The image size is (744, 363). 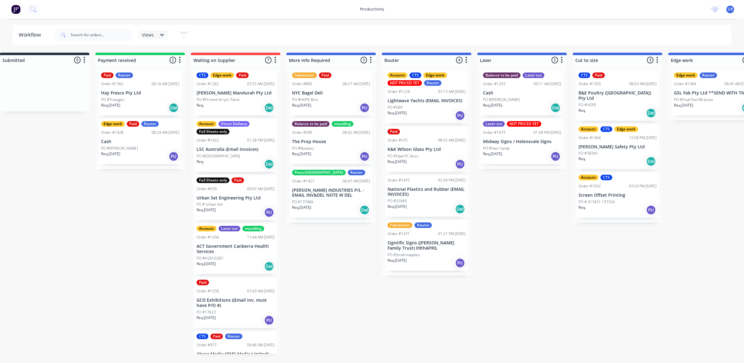 I want to click on p: PO #17623, so click(x=206, y=313).